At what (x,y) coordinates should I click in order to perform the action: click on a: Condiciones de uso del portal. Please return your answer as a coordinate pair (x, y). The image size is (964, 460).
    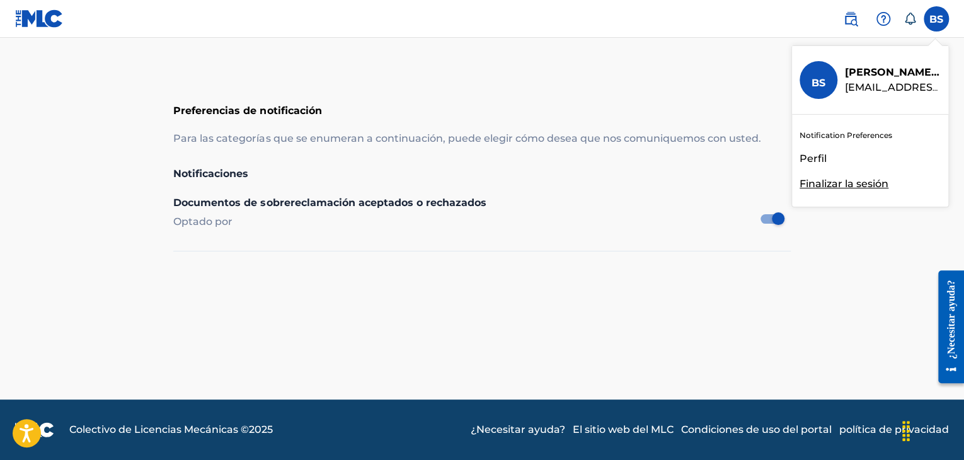
    Looking at the image, I should click on (756, 430).